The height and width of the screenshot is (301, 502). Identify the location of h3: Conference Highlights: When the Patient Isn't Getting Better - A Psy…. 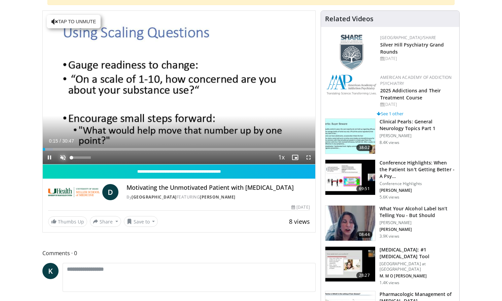
(418, 169).